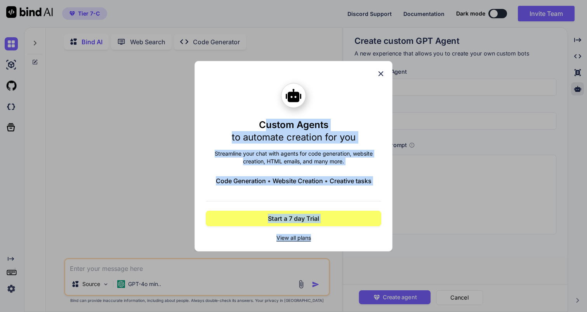 This screenshot has width=587, height=312. Describe the element at coordinates (293, 131) in the screenshot. I see `h1: Custom Agents` at that location.